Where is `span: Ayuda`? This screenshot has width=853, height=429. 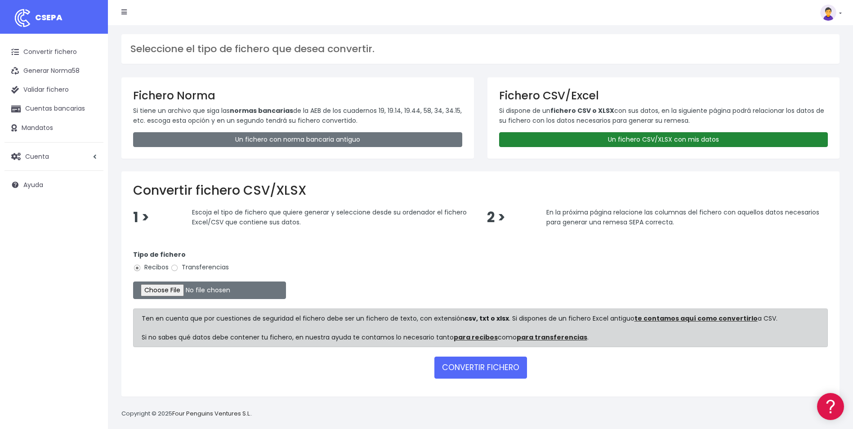 span: Ayuda is located at coordinates (33, 185).